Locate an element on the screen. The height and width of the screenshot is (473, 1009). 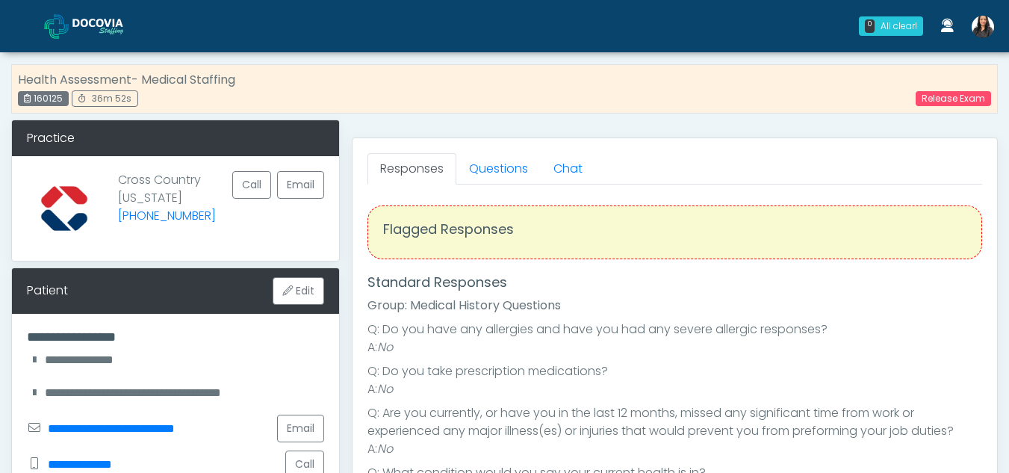
div: Patient is located at coordinates (47, 290).